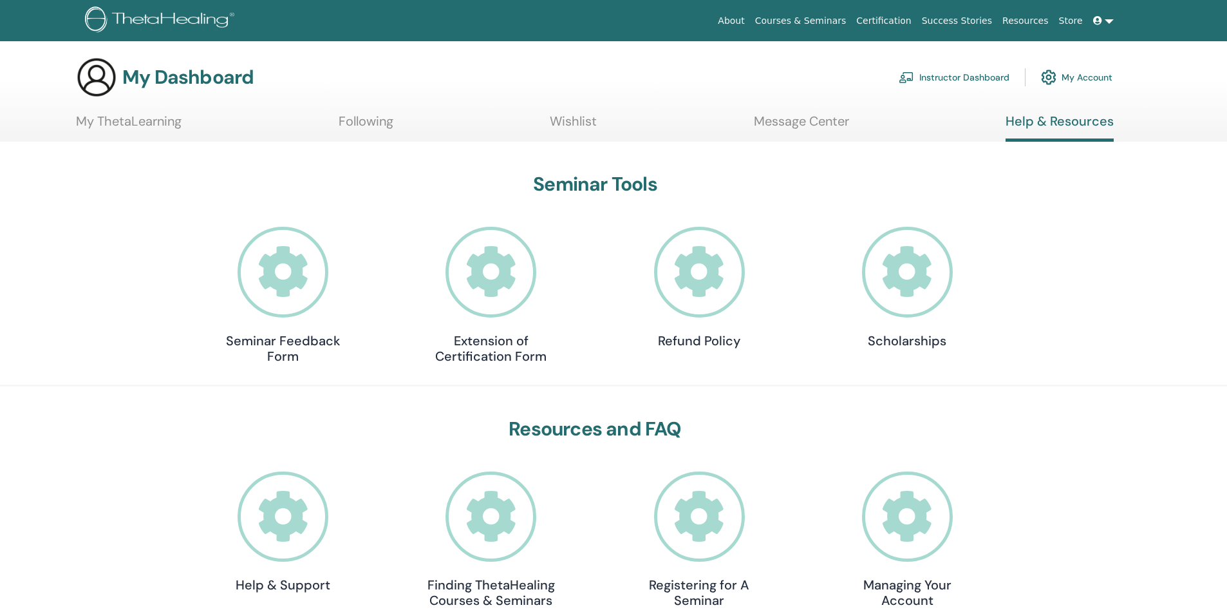  Describe the element at coordinates (188, 77) in the screenshot. I see `h3: My Dashboard` at that location.